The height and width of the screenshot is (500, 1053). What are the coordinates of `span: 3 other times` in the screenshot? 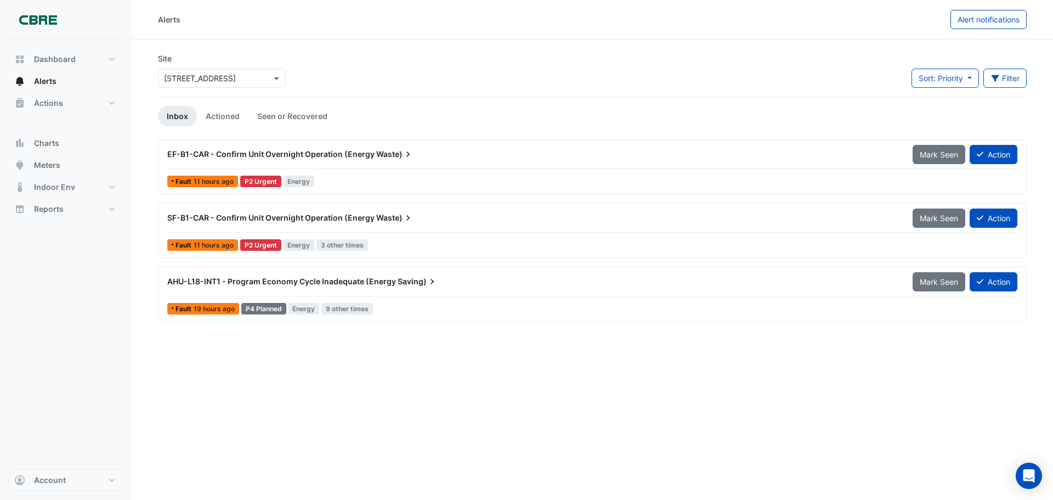 It's located at (342, 245).